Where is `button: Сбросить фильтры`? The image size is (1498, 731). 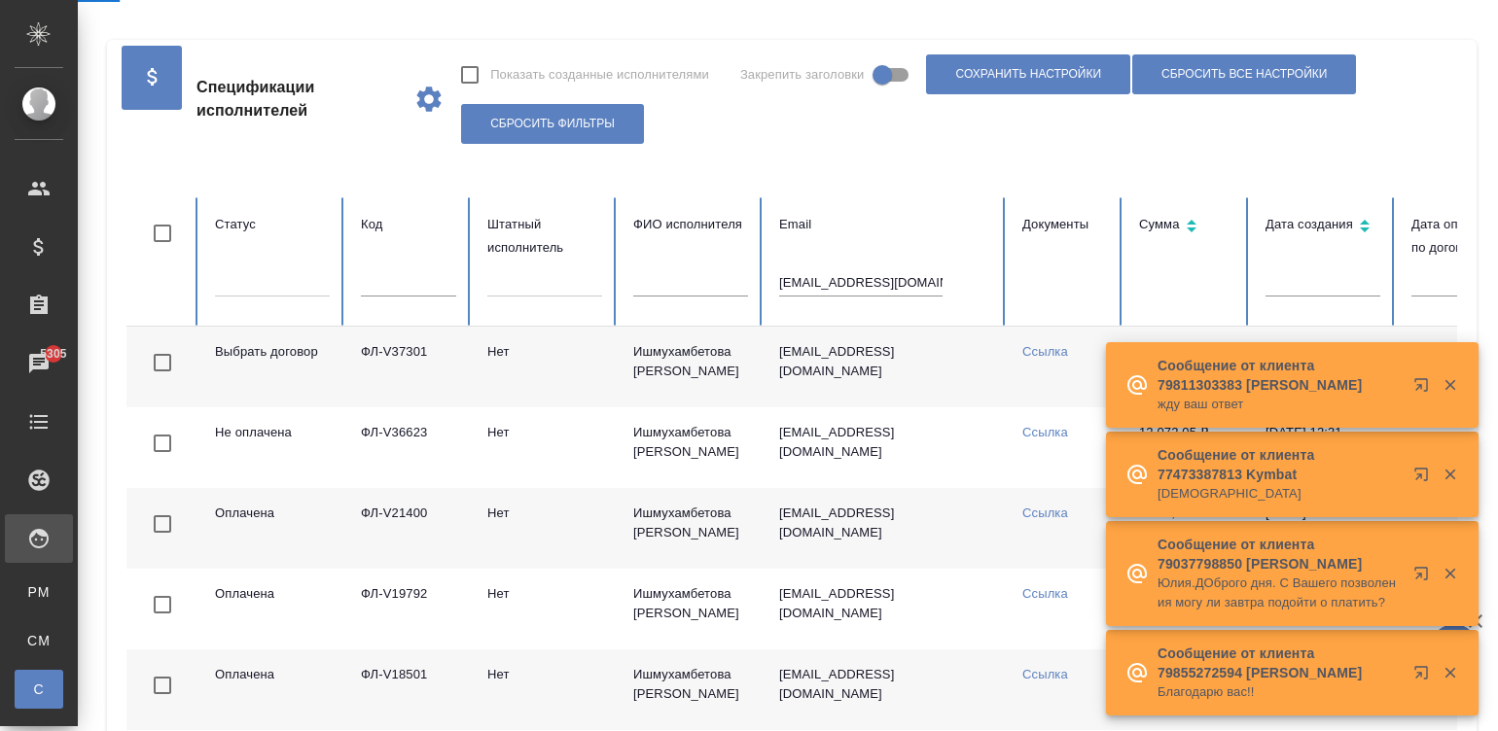 button: Сбросить фильтры is located at coordinates (552, 124).